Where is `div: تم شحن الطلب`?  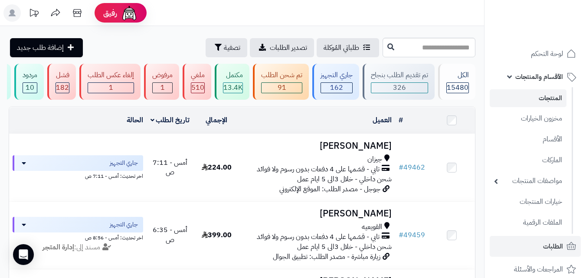
div: تم شحن الطلب is located at coordinates (281, 75).